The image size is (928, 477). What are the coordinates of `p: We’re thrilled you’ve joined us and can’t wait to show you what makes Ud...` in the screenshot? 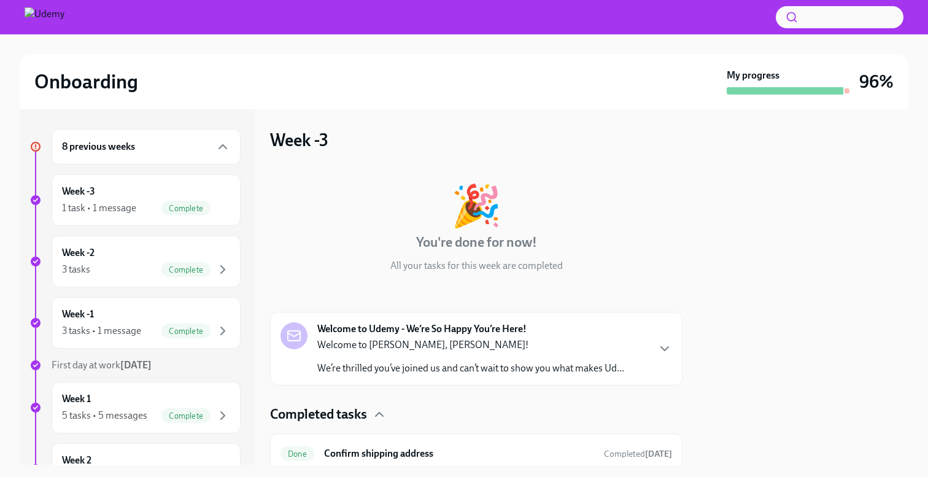 It's located at (471, 368).